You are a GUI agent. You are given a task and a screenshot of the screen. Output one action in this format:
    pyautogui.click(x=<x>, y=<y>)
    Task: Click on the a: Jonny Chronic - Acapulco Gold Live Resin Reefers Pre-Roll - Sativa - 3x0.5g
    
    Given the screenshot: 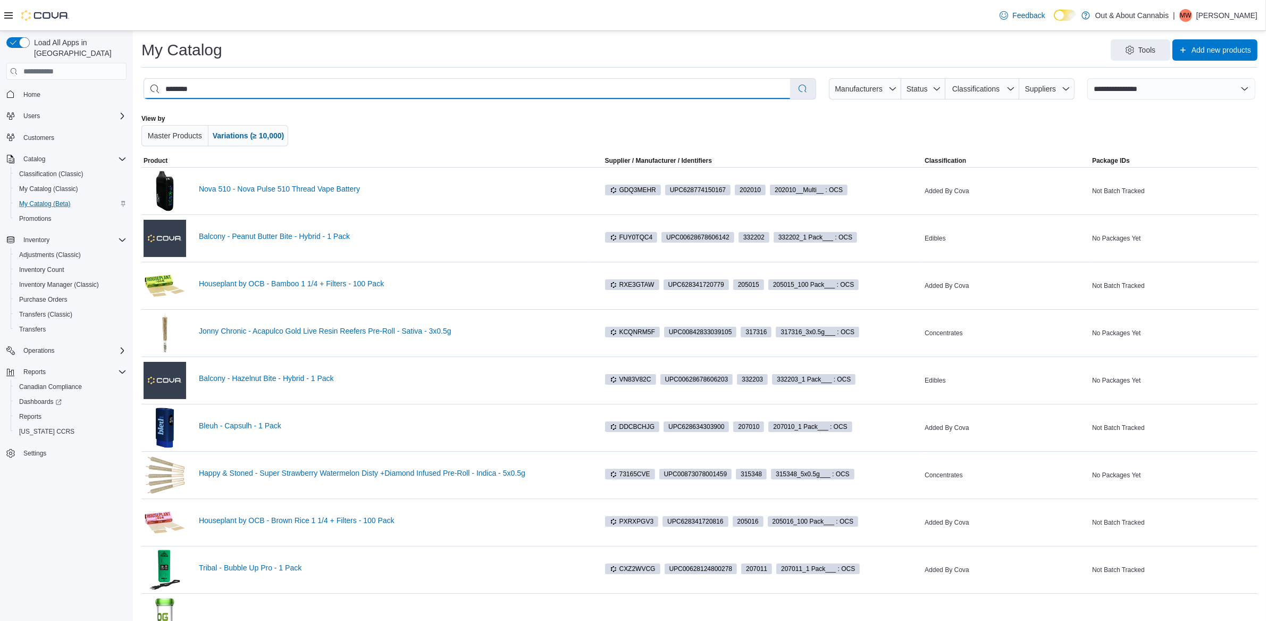 What is the action you would take?
    pyautogui.click(x=392, y=331)
    